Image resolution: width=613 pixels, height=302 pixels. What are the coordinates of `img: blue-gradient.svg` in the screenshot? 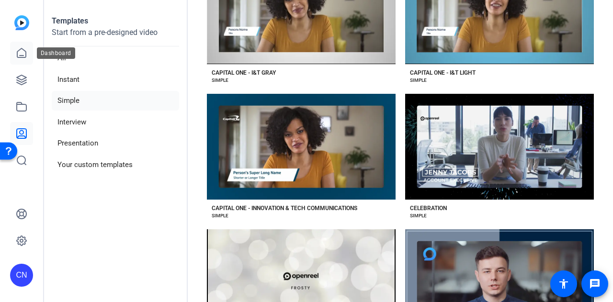 It's located at (22, 23).